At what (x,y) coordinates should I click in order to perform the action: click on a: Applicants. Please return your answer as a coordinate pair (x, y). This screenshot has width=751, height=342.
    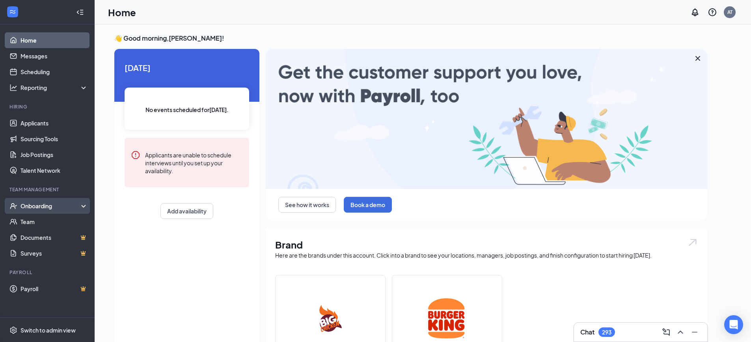
    Looking at the image, I should click on (54, 123).